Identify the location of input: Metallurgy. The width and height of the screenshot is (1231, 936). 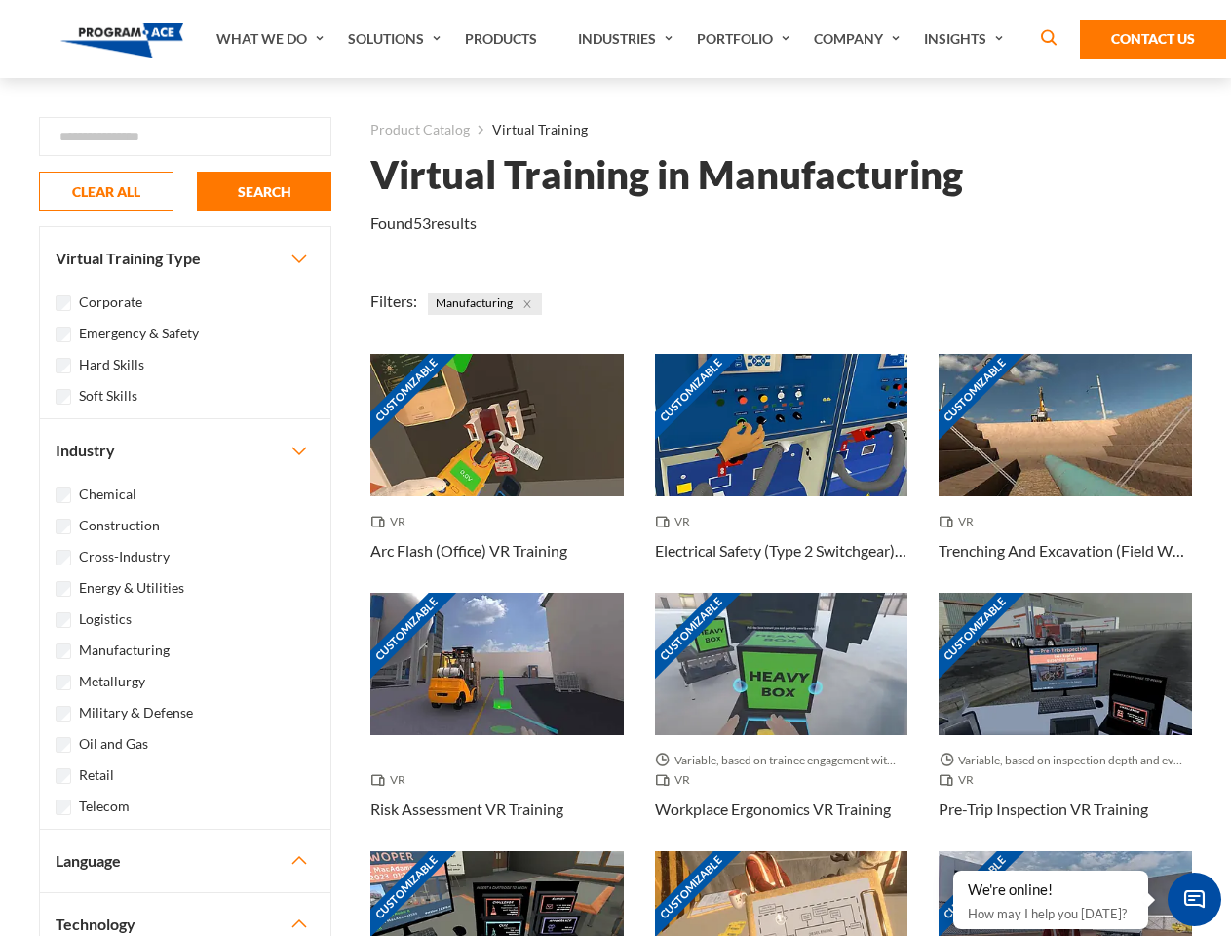
(63, 682).